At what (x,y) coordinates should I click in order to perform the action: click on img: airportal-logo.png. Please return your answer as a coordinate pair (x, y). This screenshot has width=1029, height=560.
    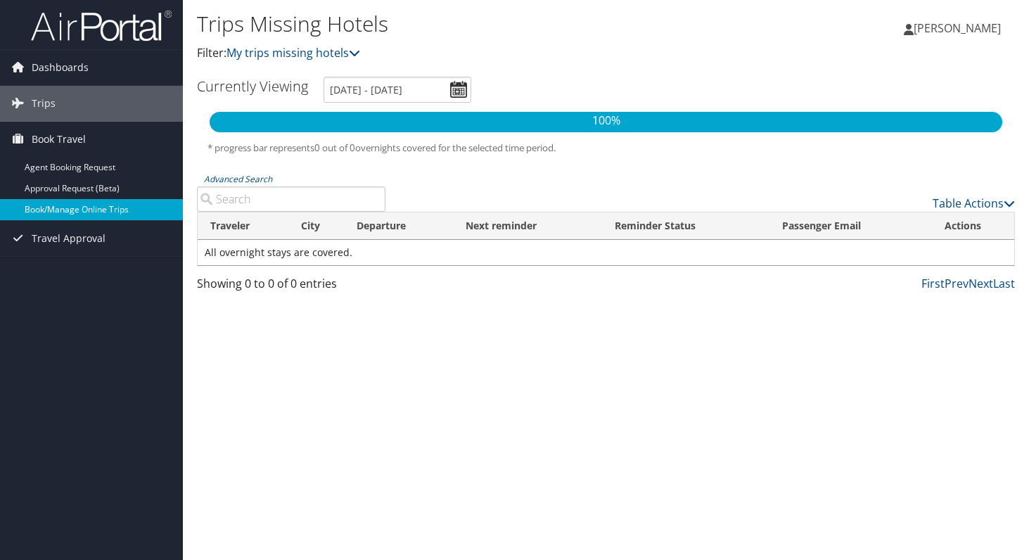
    Looking at the image, I should click on (101, 25).